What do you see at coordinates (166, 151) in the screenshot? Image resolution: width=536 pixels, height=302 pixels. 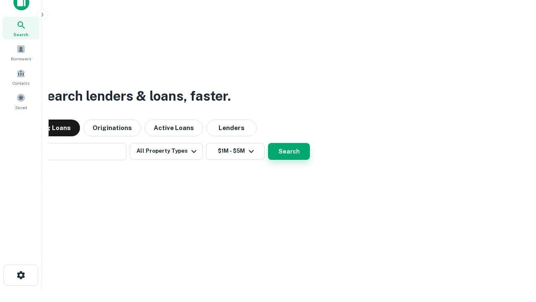 I see `button: All Property Types` at bounding box center [166, 151].